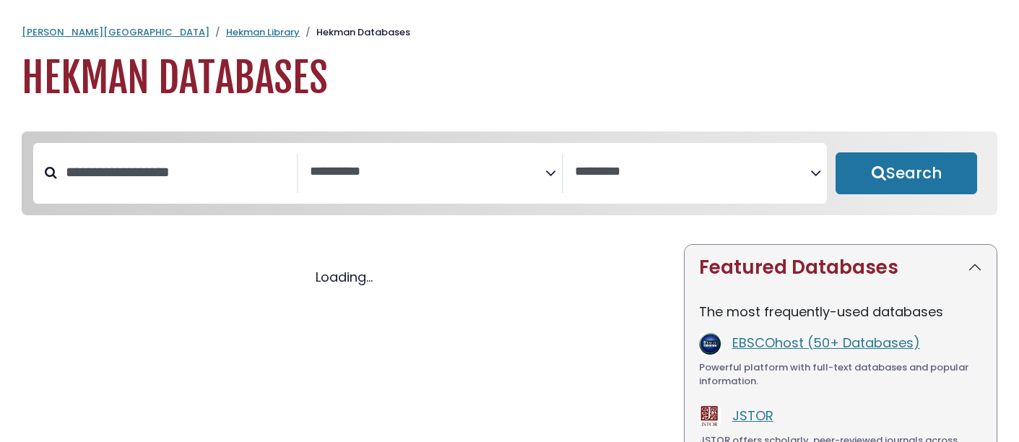 Image resolution: width=1019 pixels, height=442 pixels. Describe the element at coordinates (840, 267) in the screenshot. I see `button: Featured Databases` at that location.